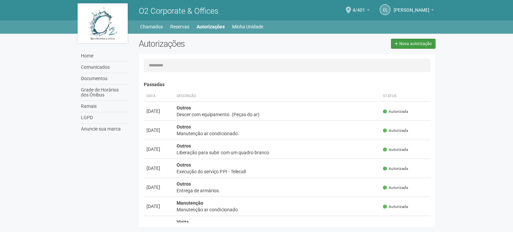 Image resolution: width=513 pixels, height=232 pixels. What do you see at coordinates (361, 11) in the screenshot?
I see `a: 4/401` at bounding box center [361, 11].